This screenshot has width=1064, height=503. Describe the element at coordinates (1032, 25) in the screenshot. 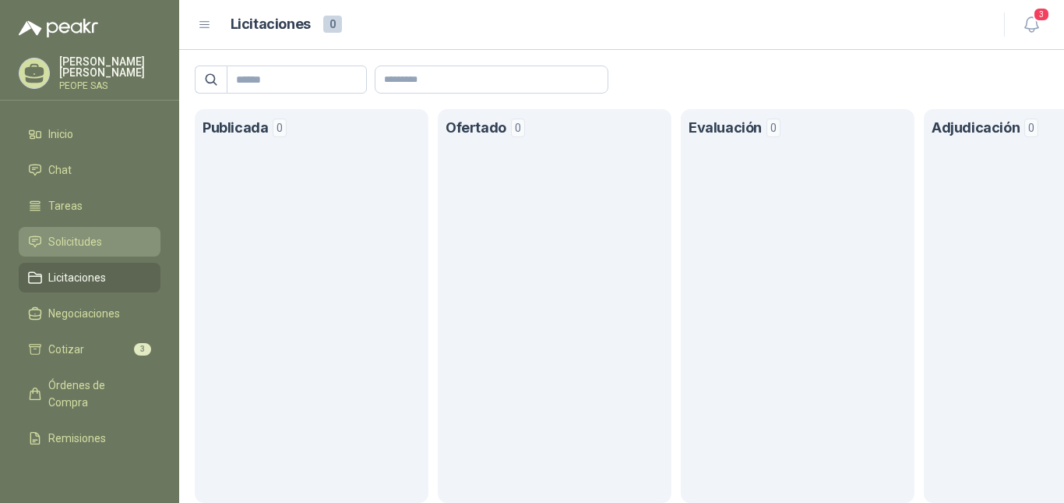

I see `button: 3` at that location.